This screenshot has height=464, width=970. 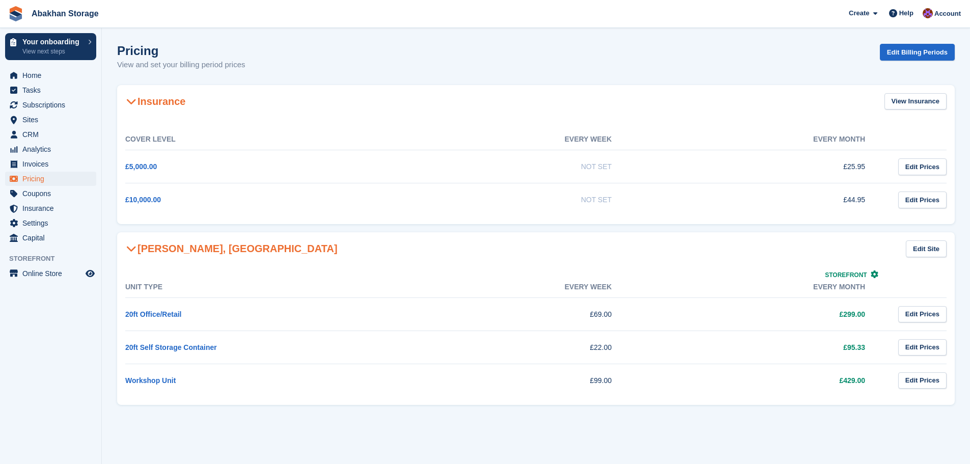 What do you see at coordinates (141, 167) in the screenshot?
I see `a: £5,000.00` at bounding box center [141, 167].